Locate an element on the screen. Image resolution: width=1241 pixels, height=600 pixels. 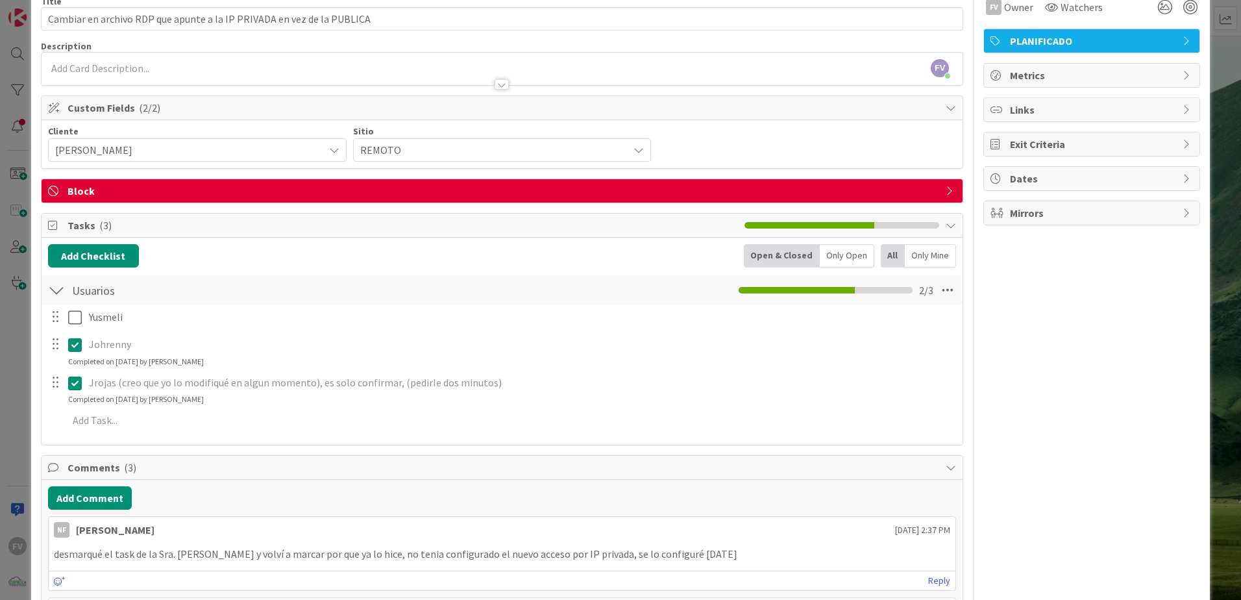
div: NF is located at coordinates (62, 530).